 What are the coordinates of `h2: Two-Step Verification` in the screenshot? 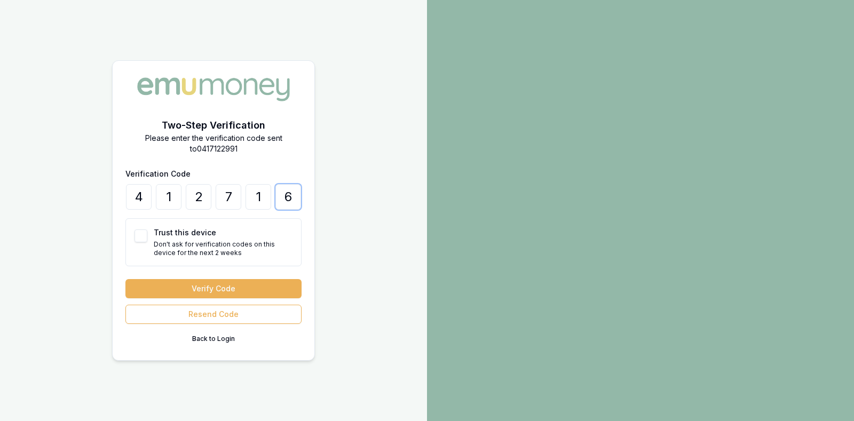 It's located at (213, 125).